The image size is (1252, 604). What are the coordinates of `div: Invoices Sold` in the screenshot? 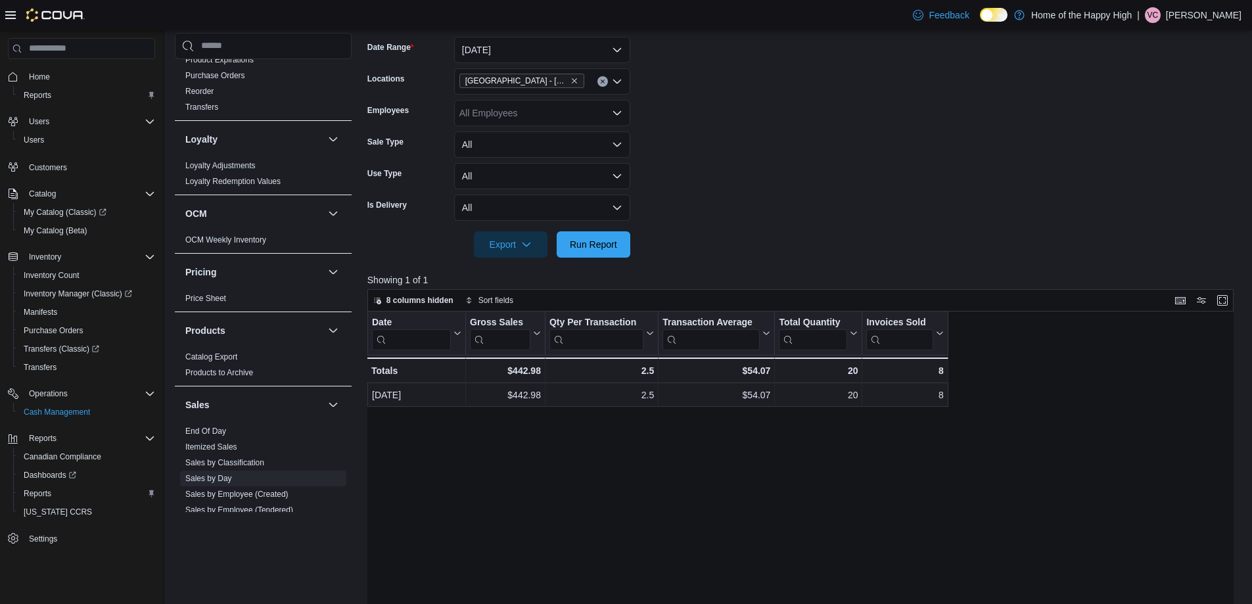 It's located at (899, 323).